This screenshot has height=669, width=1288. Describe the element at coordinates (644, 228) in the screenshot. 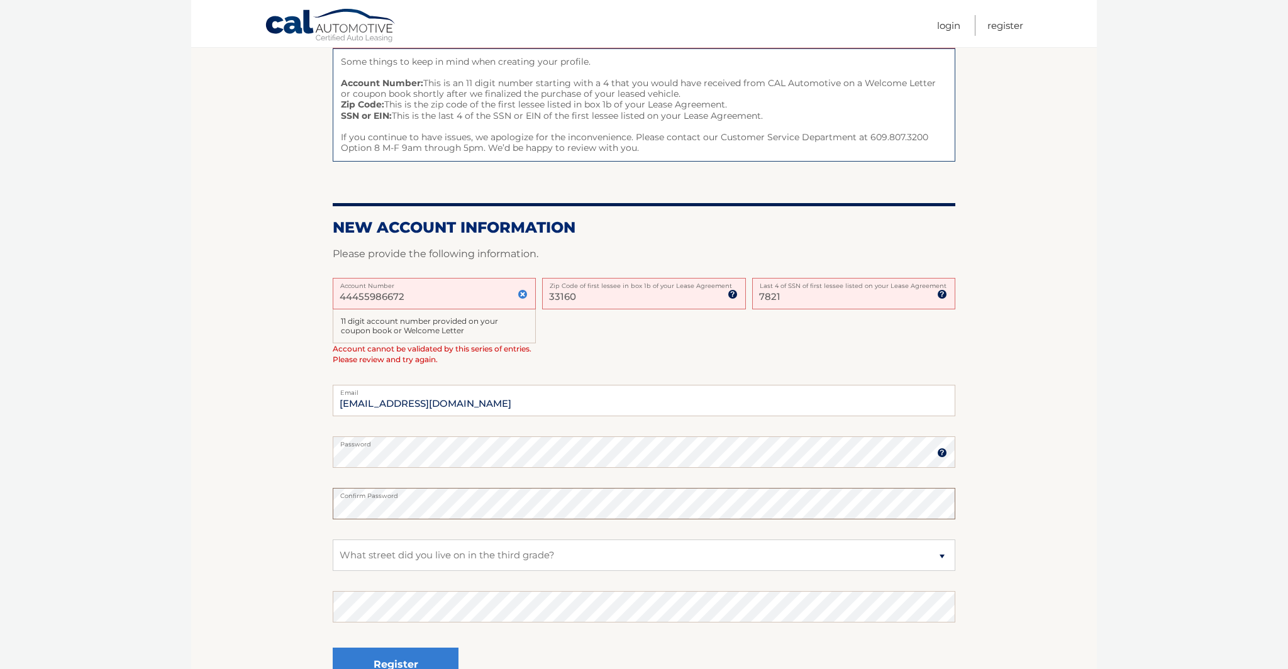

I see `h2: New Account Information` at that location.